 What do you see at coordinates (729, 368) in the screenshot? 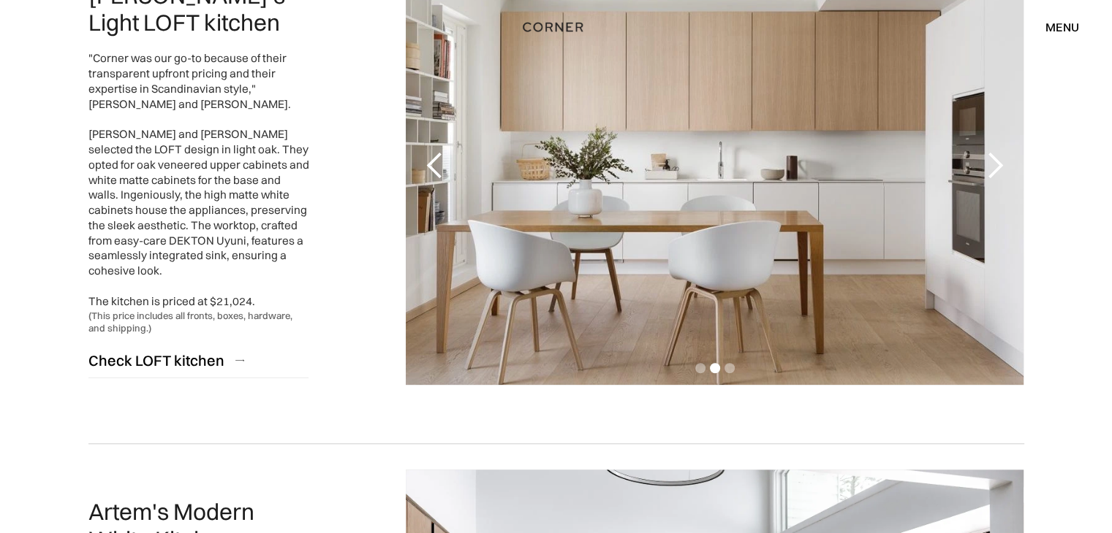
I see `div: Show slide 3 of 3` at bounding box center [729, 368].